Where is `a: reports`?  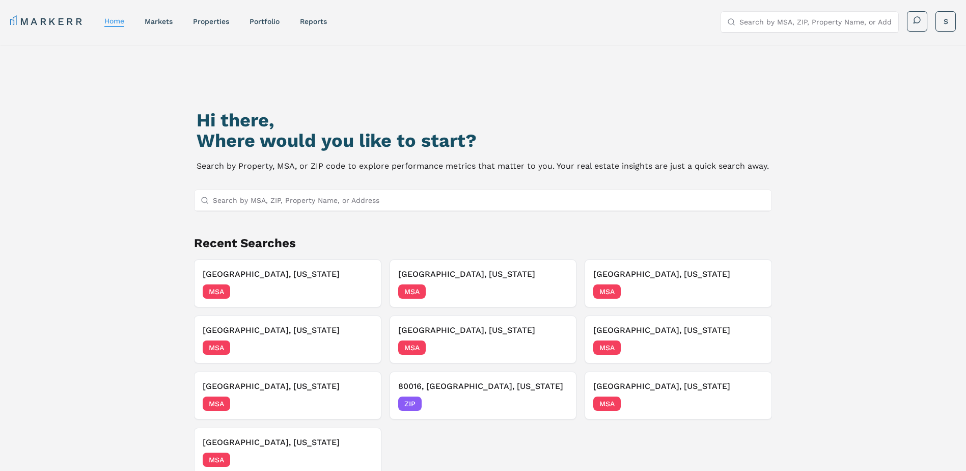 a: reports is located at coordinates (313, 21).